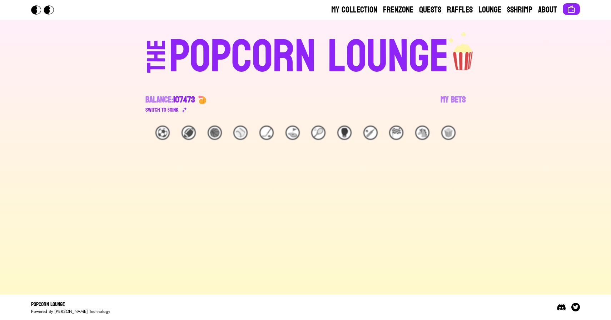  What do you see at coordinates (561, 307) in the screenshot?
I see `img: Discord` at bounding box center [561, 307].